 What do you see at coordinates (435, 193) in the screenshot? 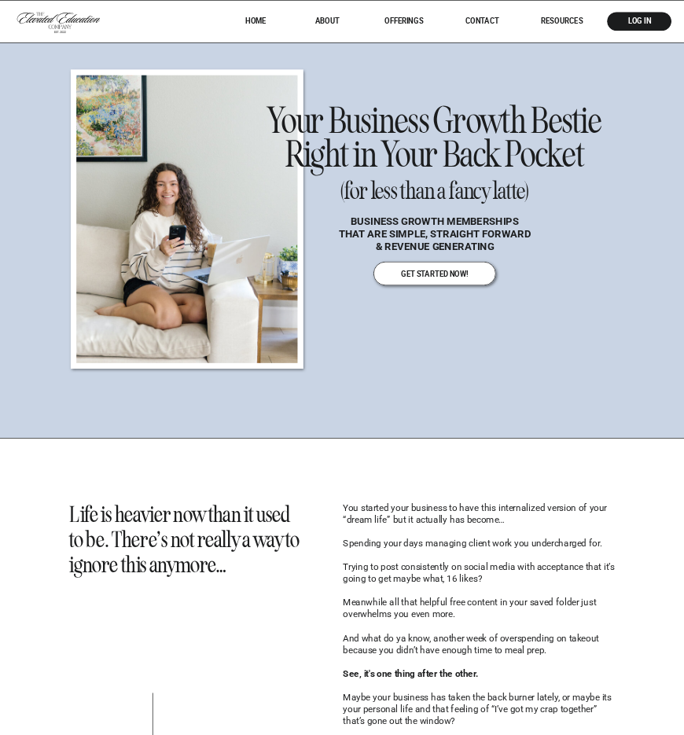
I see `h2: (for less than a fancy latte)` at bounding box center [435, 193].